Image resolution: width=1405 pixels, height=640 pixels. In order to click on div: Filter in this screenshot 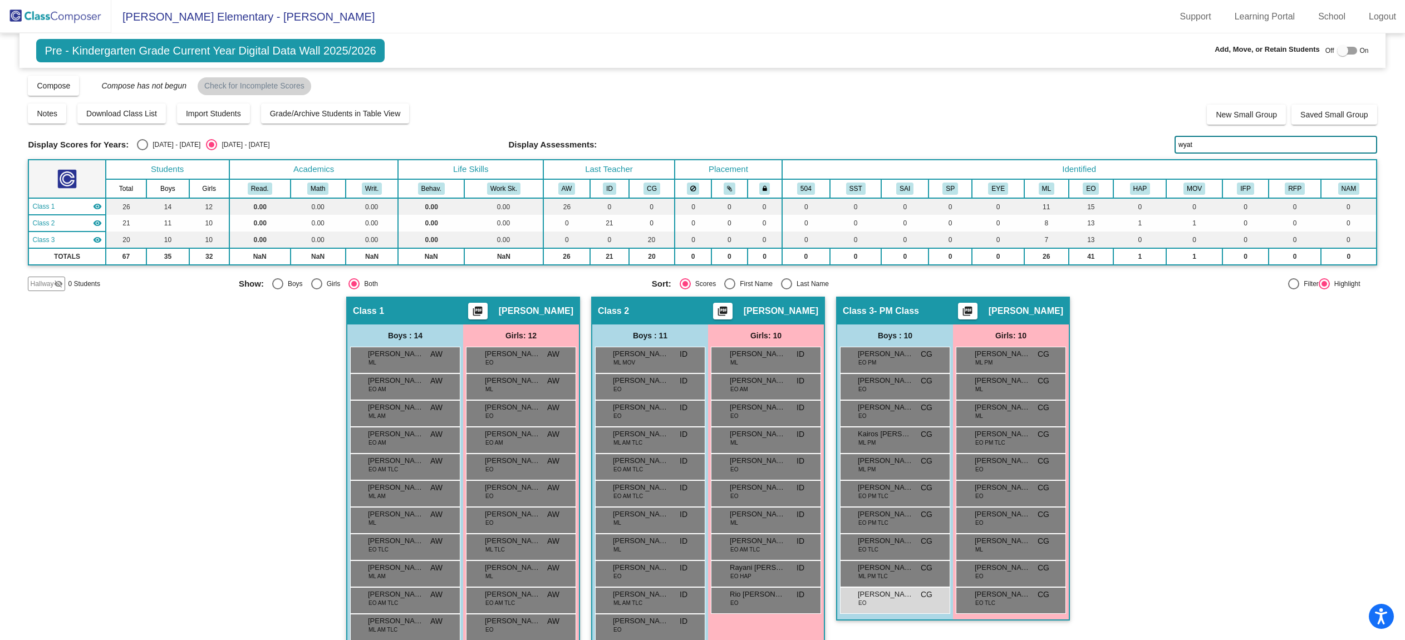, I will do `click(1309, 284)`.